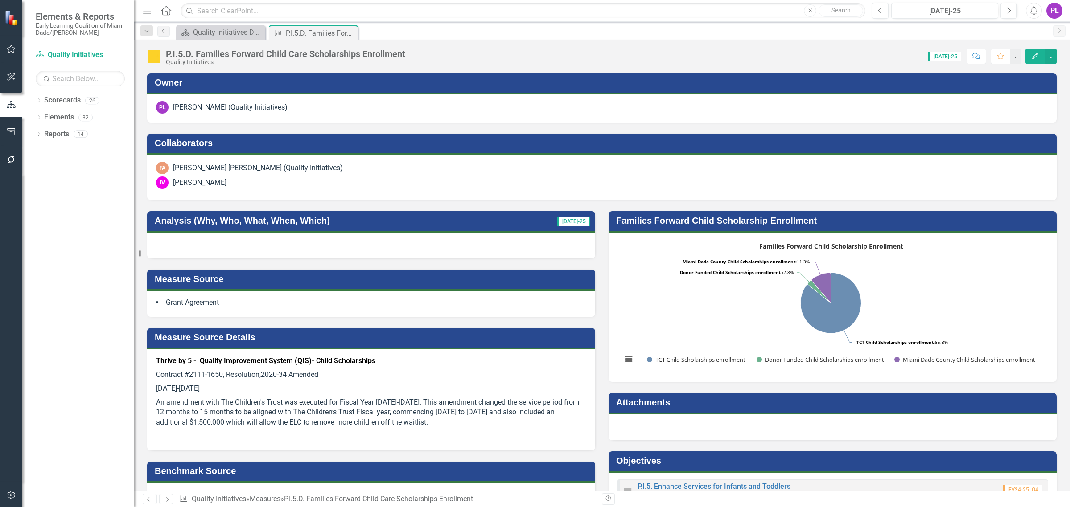 The image size is (1070, 507). I want to click on a: Quality Initiatives Dashboards, so click(221, 32).